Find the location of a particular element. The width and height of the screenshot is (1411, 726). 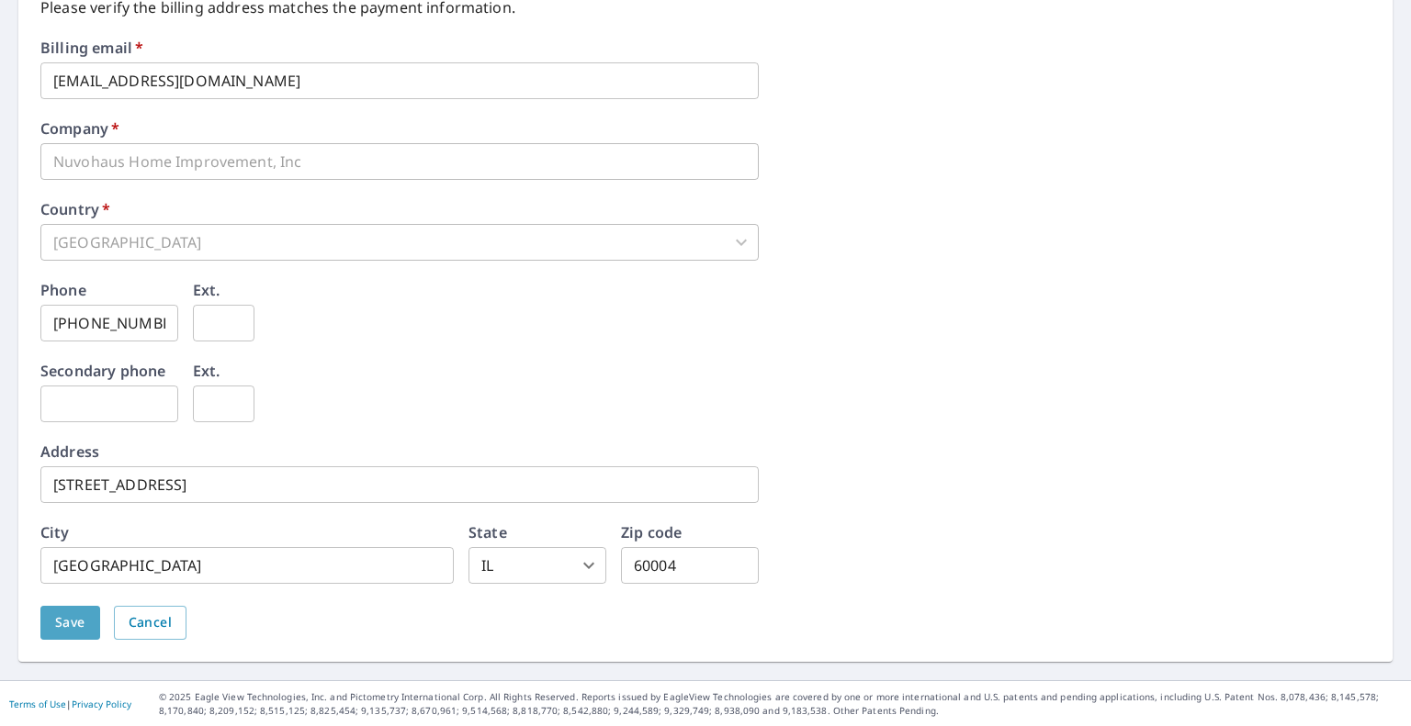

a: Terms of Use is located at coordinates (38, 704).